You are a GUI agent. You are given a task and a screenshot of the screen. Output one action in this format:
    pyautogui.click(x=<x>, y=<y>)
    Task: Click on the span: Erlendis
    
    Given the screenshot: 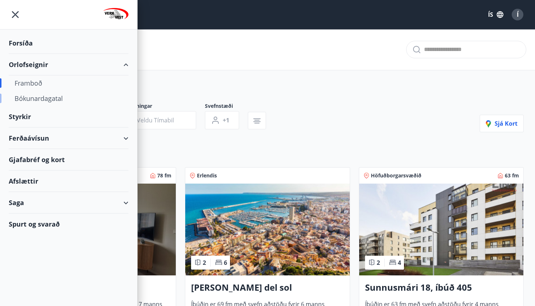 What is the action you would take?
    pyautogui.click(x=207, y=175)
    